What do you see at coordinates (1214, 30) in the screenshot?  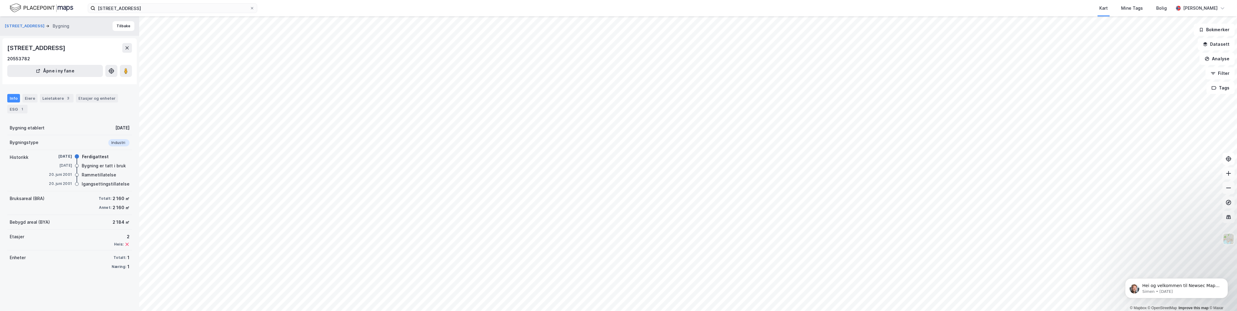 I see `button: Bokmerker` at bounding box center [1214, 30].